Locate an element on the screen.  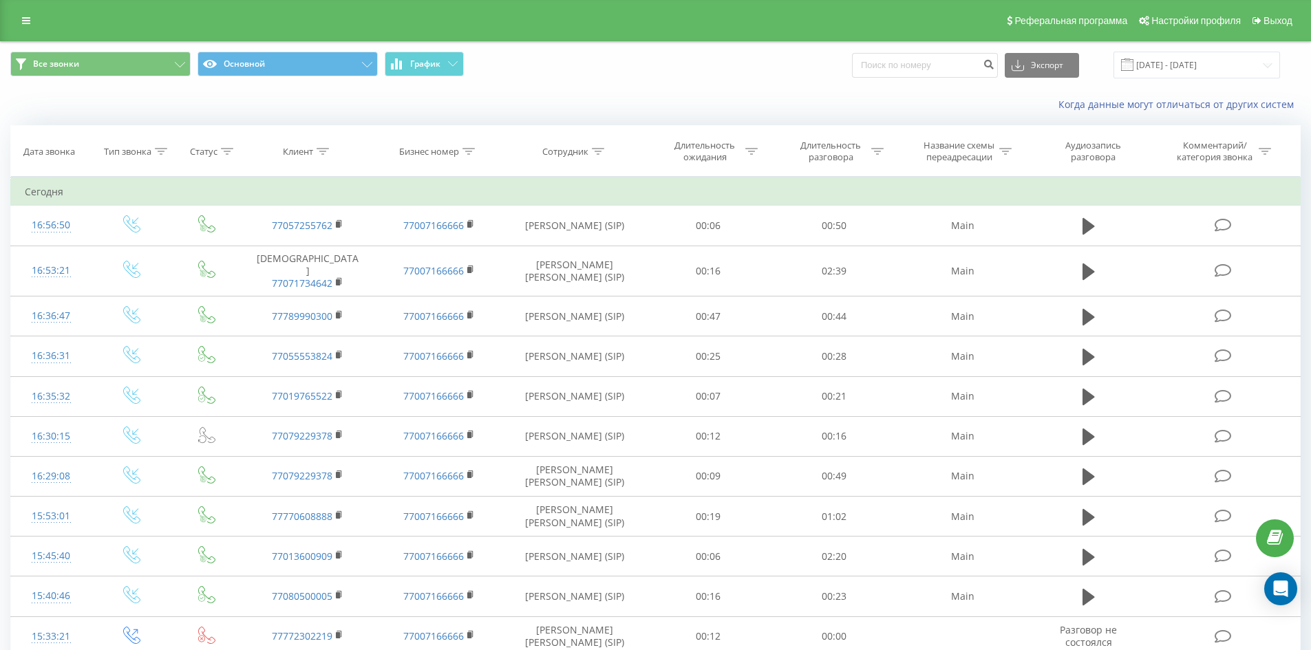
div: Статус is located at coordinates (204, 151).